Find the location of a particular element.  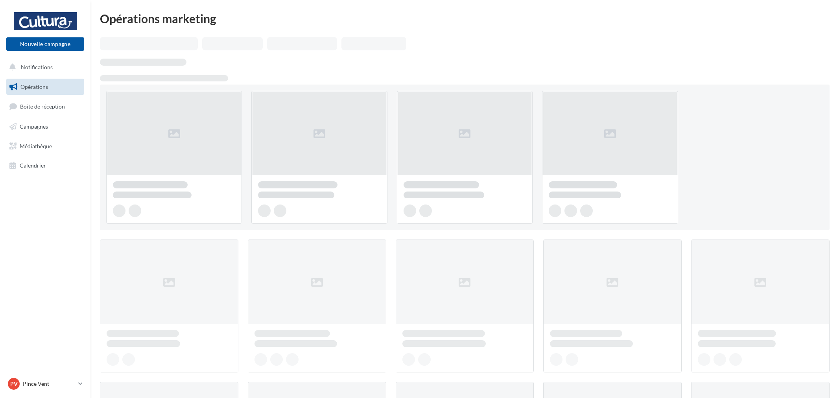

span: Médiathèque is located at coordinates (36, 146).